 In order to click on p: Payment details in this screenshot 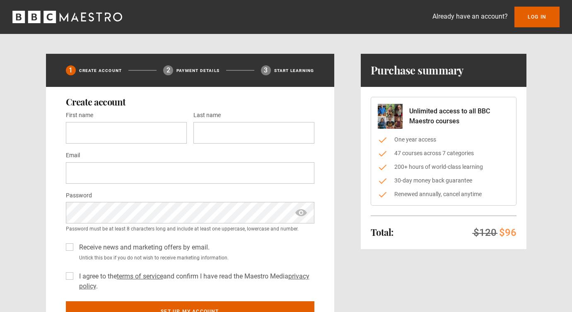, I will do `click(198, 70)`.